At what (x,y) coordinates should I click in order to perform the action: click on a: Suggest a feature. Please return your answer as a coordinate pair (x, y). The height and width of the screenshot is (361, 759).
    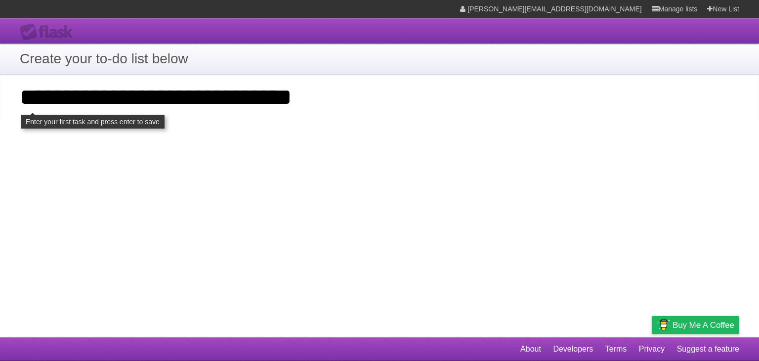
    Looking at the image, I should click on (708, 349).